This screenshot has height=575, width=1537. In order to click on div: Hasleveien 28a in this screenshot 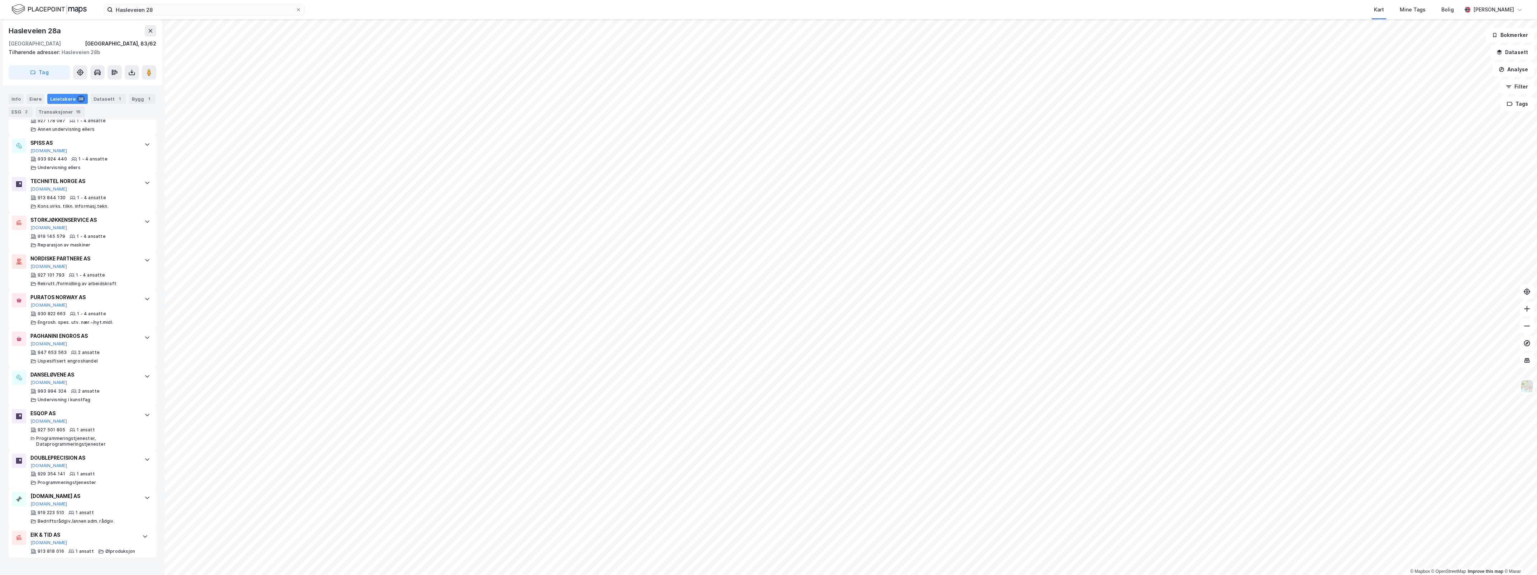, I will do `click(35, 31)`.